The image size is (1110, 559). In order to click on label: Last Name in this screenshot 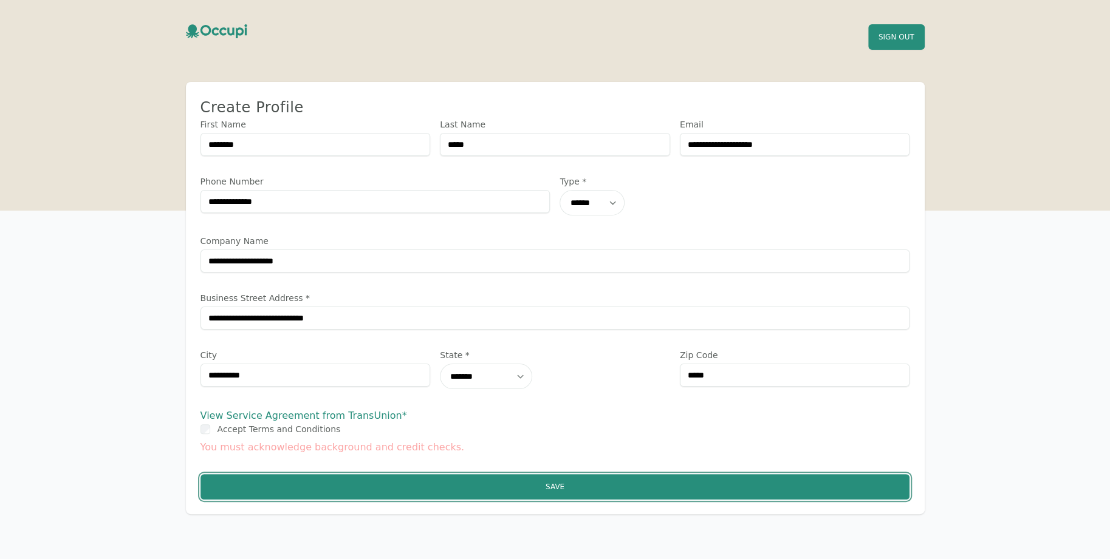, I will do `click(555, 125)`.